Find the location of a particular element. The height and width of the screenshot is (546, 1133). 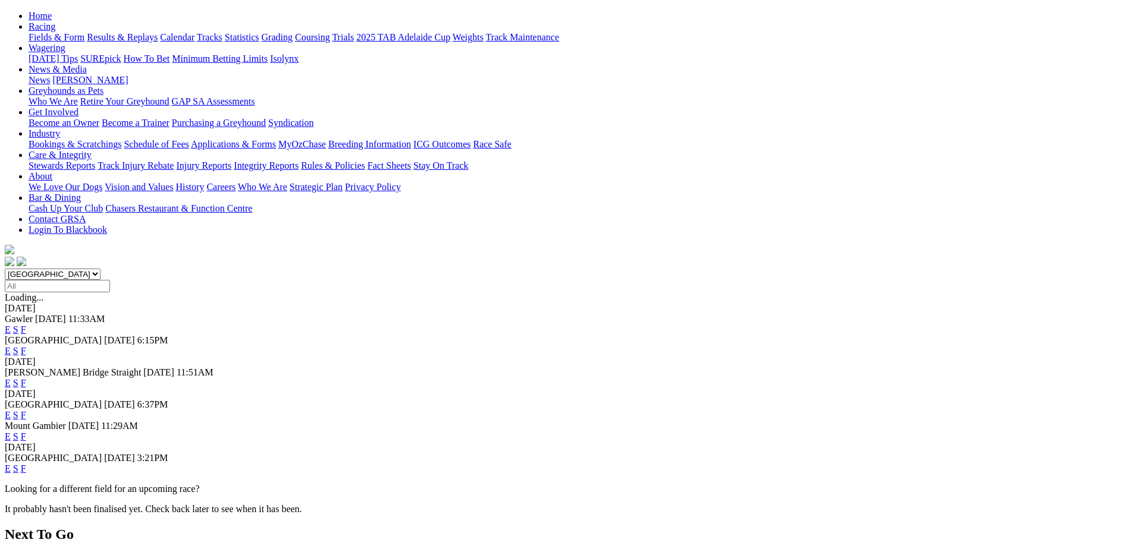

span: 6:15PM is located at coordinates (153, 340).